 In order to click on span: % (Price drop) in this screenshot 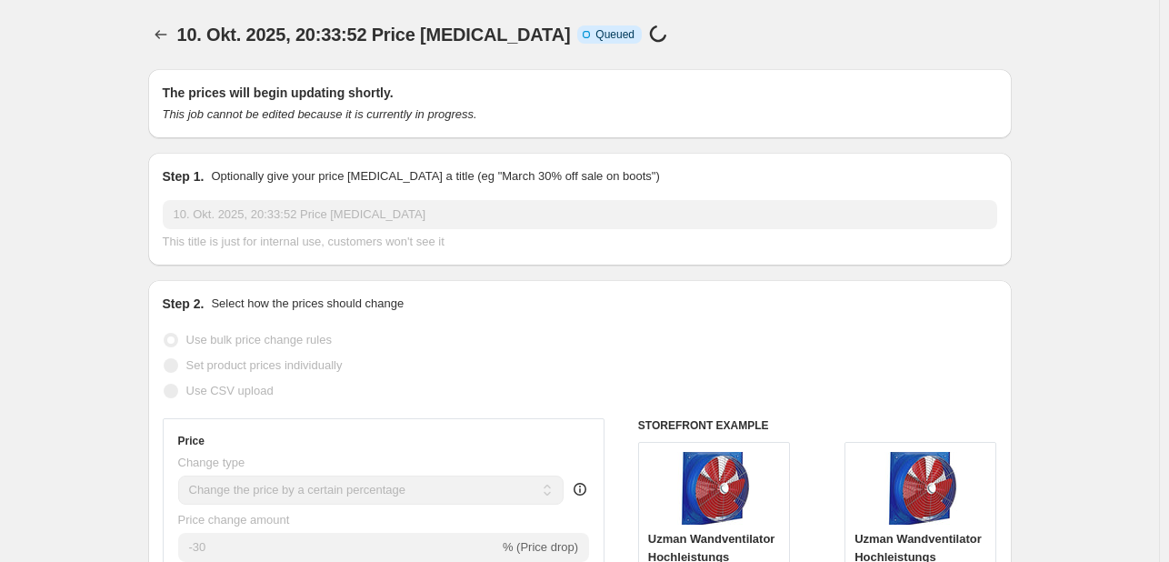, I will do `click(540, 546)`.